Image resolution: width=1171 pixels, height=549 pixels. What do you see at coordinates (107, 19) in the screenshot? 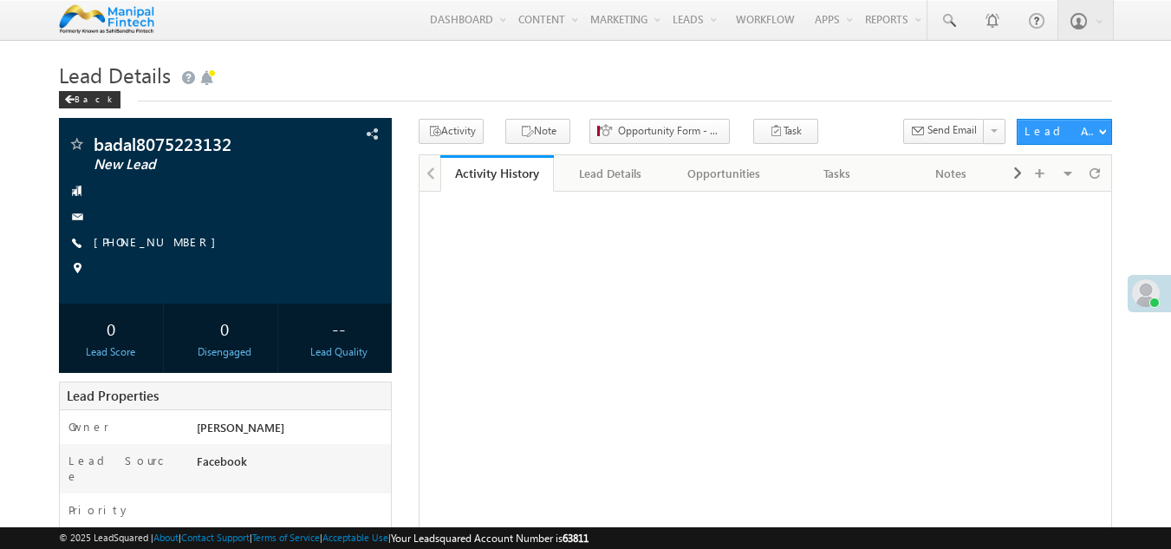
I see `img: Custom Logo` at bounding box center [107, 19].